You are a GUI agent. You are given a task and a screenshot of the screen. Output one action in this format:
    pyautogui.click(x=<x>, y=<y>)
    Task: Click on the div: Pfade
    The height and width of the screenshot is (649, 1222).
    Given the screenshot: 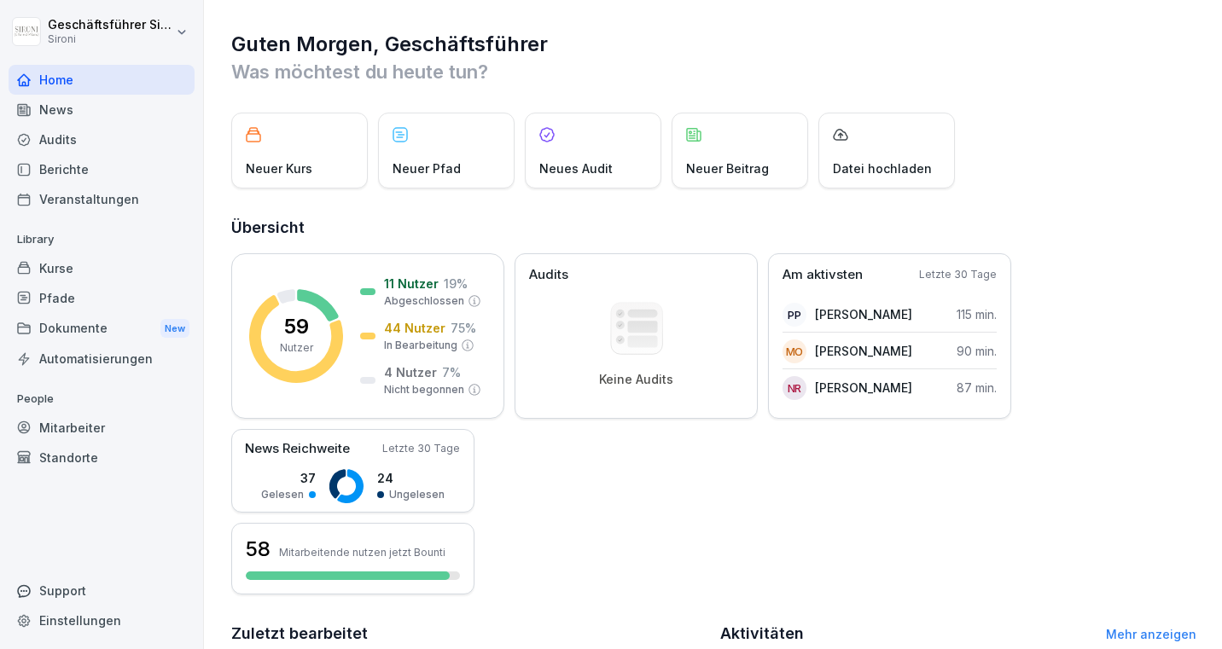 What is the action you would take?
    pyautogui.click(x=102, y=298)
    